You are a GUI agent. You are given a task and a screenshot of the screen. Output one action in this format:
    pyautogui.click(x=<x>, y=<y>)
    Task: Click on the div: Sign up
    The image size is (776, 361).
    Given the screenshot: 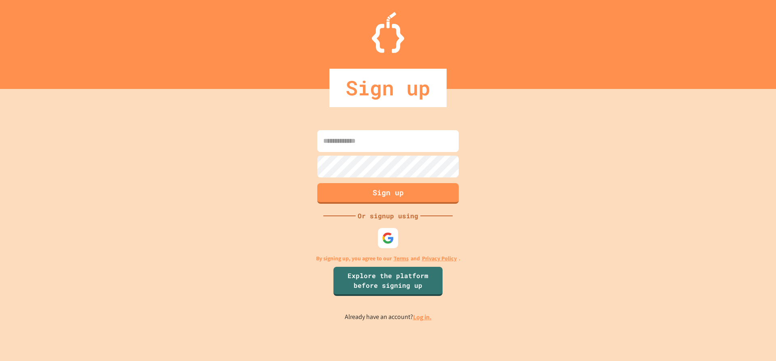 What is the action you would take?
    pyautogui.click(x=388, y=88)
    